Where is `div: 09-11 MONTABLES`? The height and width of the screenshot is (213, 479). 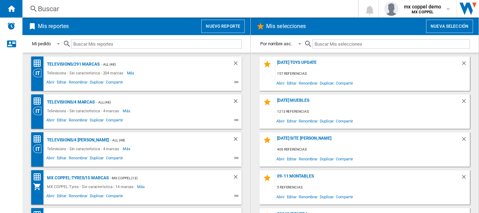
div: 09-11 MONTABLES is located at coordinates (368, 178).